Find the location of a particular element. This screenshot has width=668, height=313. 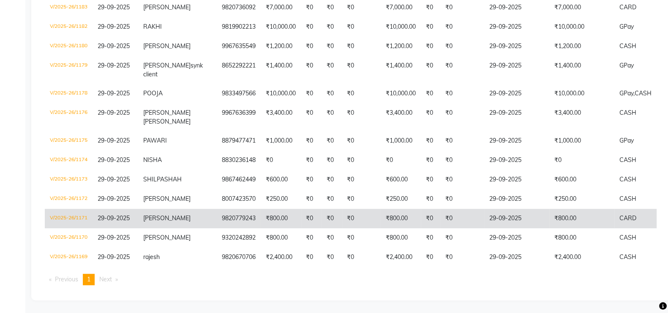

span: SHAH is located at coordinates (173, 179).